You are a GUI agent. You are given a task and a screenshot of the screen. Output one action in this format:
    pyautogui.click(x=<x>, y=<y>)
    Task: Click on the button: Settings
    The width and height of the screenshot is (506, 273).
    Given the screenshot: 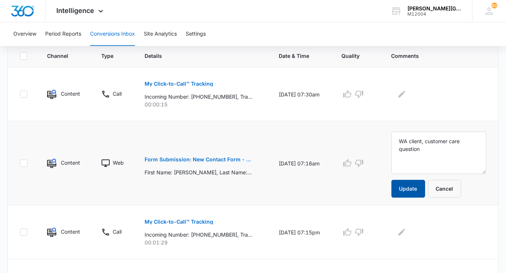 What is the action you would take?
    pyautogui.click(x=196, y=34)
    